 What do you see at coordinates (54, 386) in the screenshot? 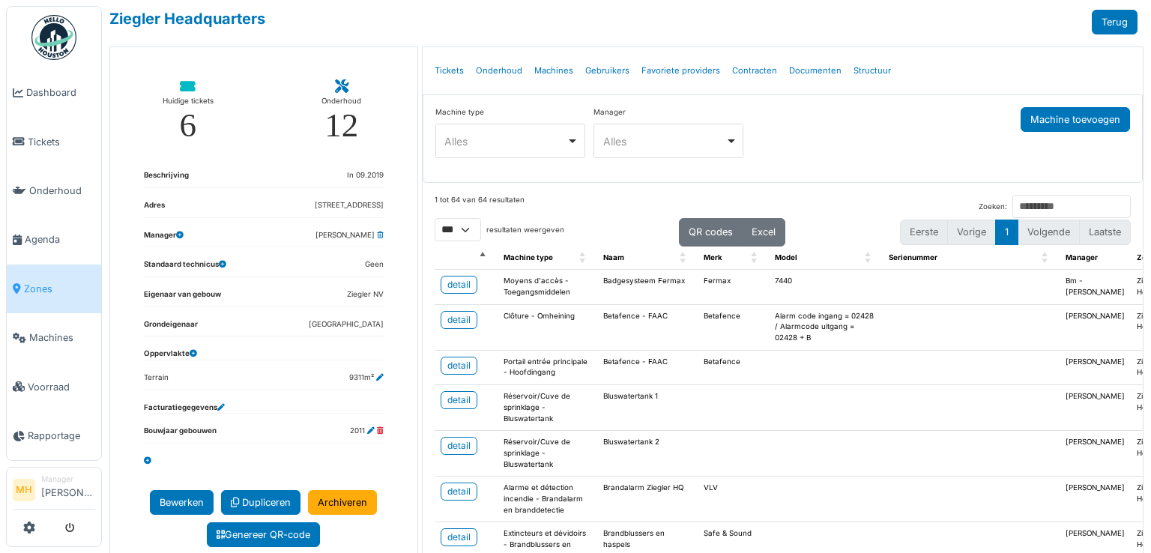
I see `a: Voorraad` at bounding box center [54, 386].